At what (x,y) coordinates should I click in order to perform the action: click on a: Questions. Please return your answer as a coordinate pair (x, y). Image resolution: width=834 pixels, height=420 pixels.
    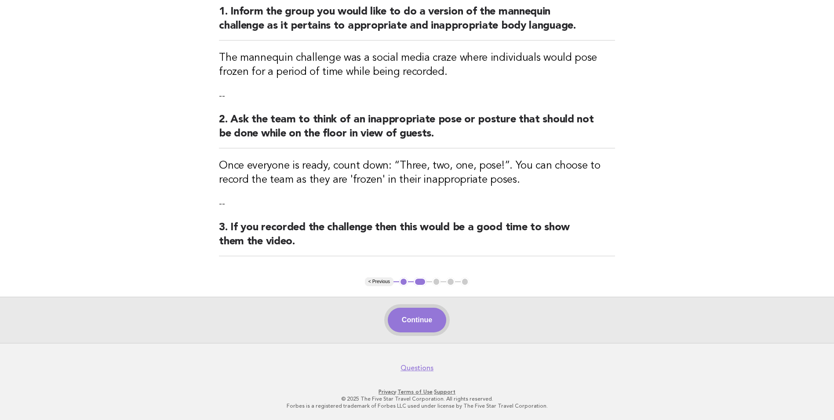
    Looking at the image, I should click on (417, 368).